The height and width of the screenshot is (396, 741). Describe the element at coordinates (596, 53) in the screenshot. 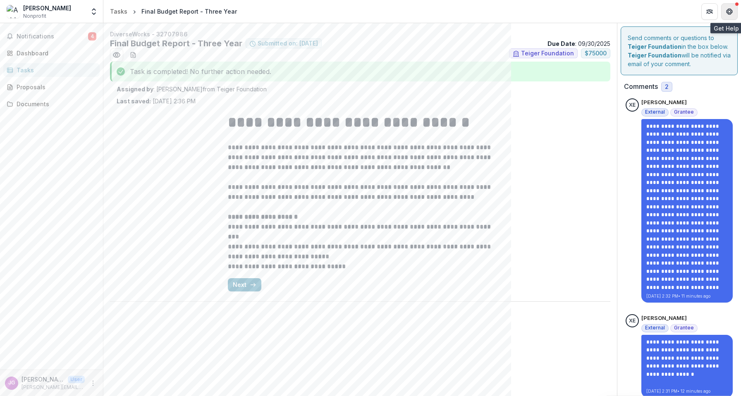

I see `span: $ 75000` at that location.